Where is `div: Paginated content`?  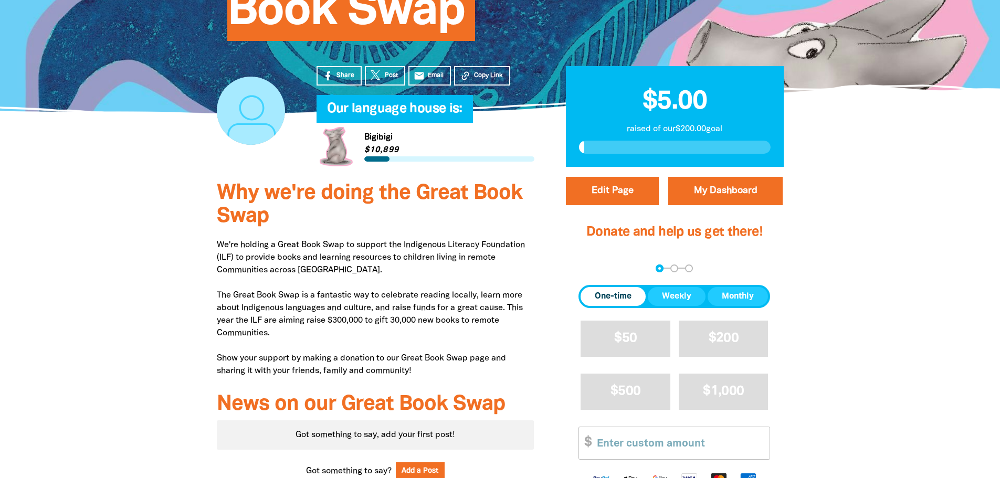 div: Paginated content is located at coordinates (376, 435).